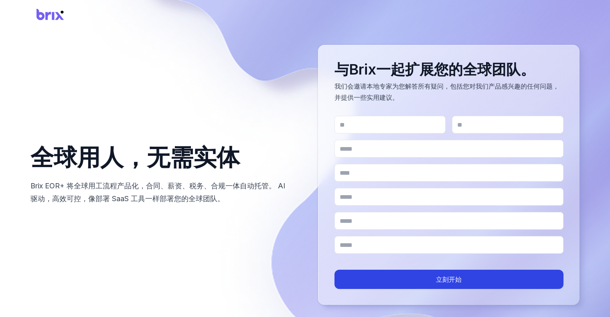 The width and height of the screenshot is (610, 317). What do you see at coordinates (449, 92) in the screenshot?
I see `p: 我们会邀请本地专家为您解答所有疑问，包括您对我们产品感兴趣的任何问题，并提供一些实用建议。` at bounding box center [449, 92].